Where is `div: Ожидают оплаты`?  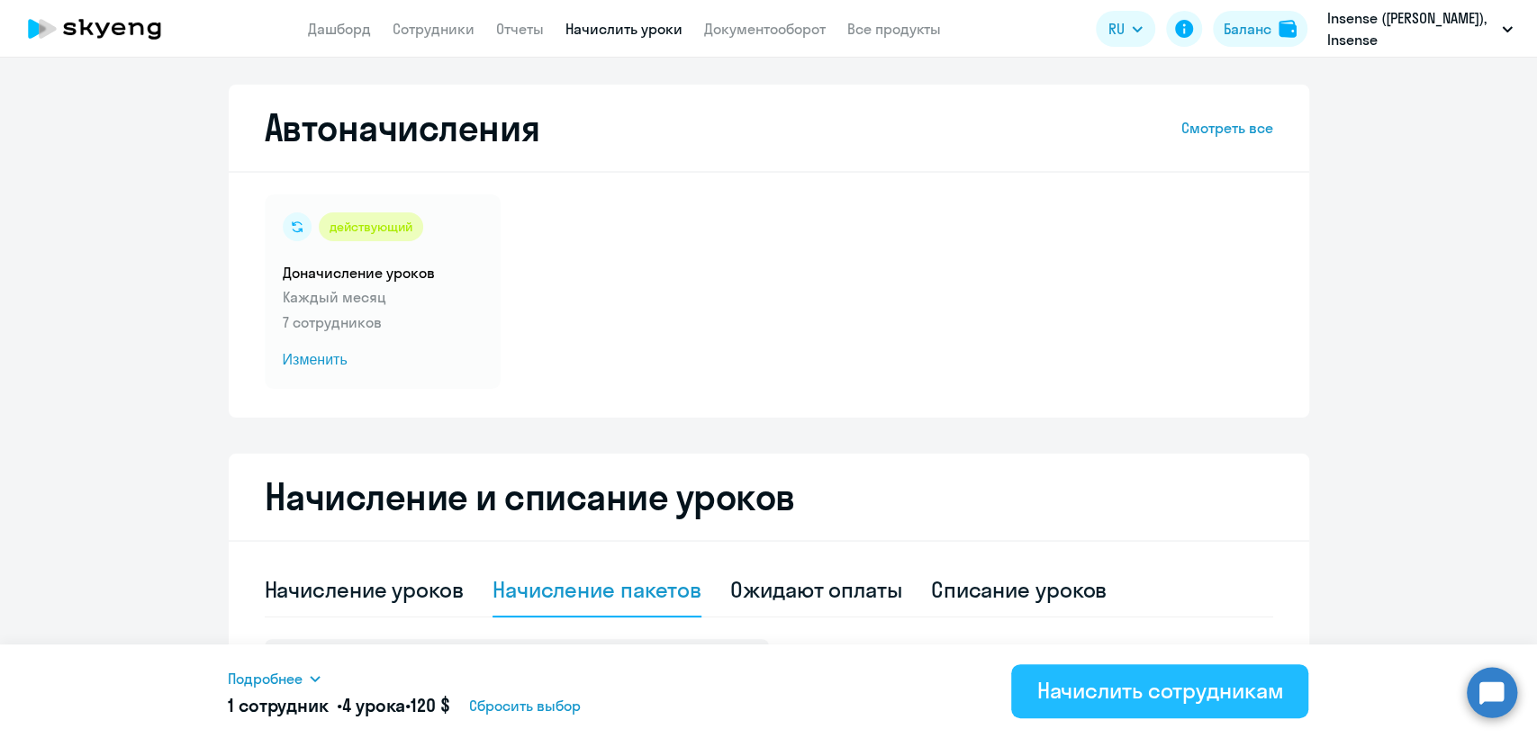 div: Ожидают оплаты is located at coordinates (816, 590).